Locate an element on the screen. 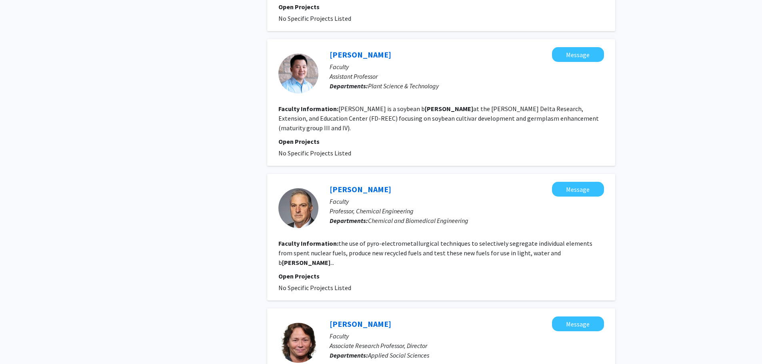  p: Professor, Chemical Engineering is located at coordinates (467, 211).